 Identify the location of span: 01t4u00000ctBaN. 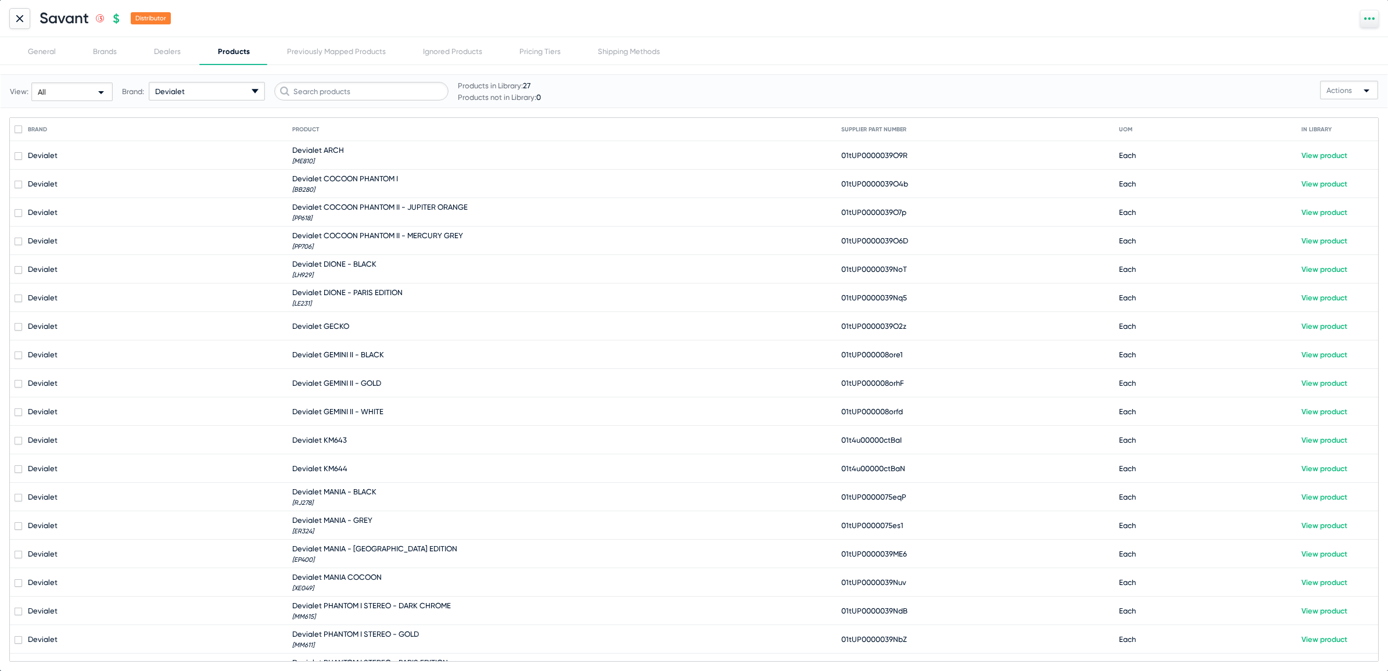
(873, 468).